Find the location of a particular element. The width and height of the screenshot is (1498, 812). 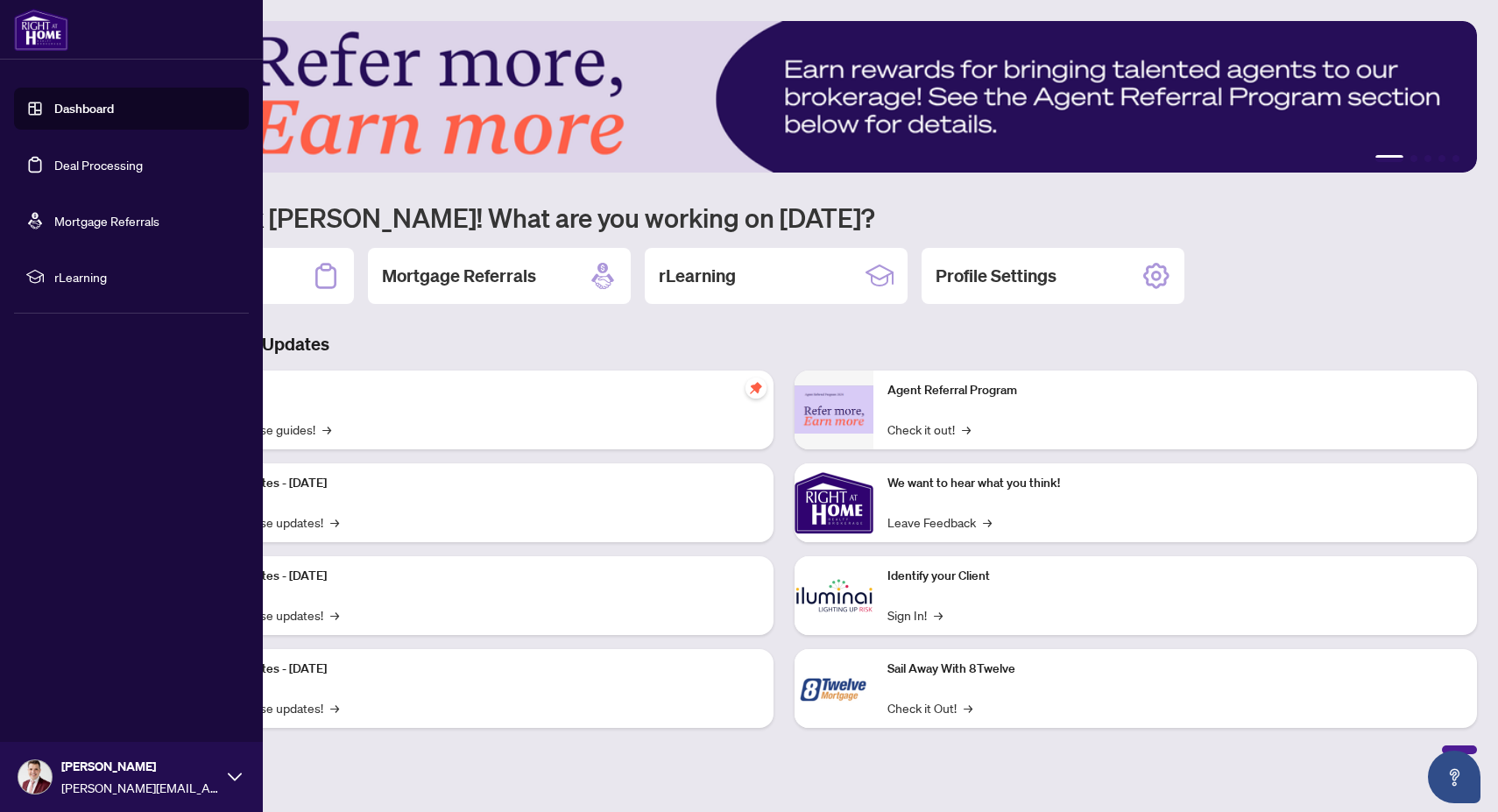

p: Self-Help is located at coordinates (471, 391).